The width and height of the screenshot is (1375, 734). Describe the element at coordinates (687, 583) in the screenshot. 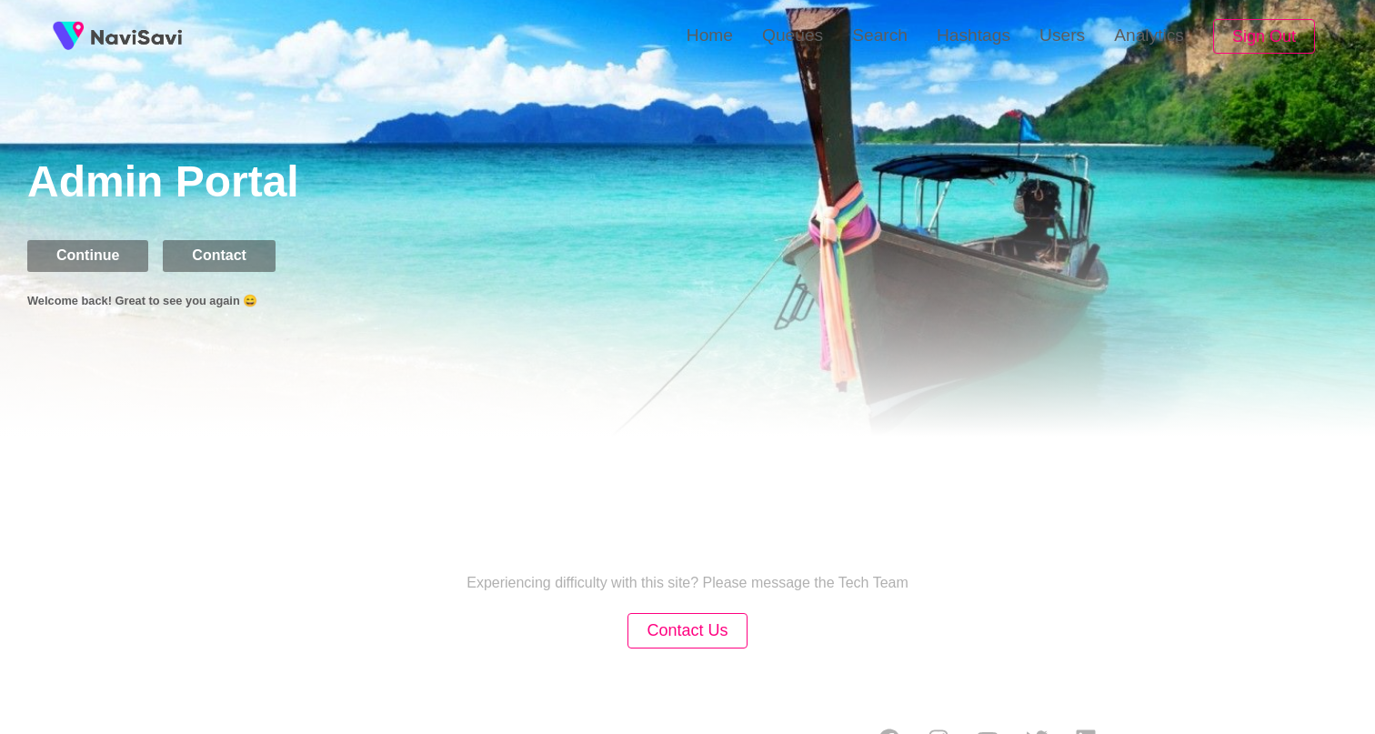

I see `p: Experiencing difficulty with this site? Please message the Tech Team` at that location.